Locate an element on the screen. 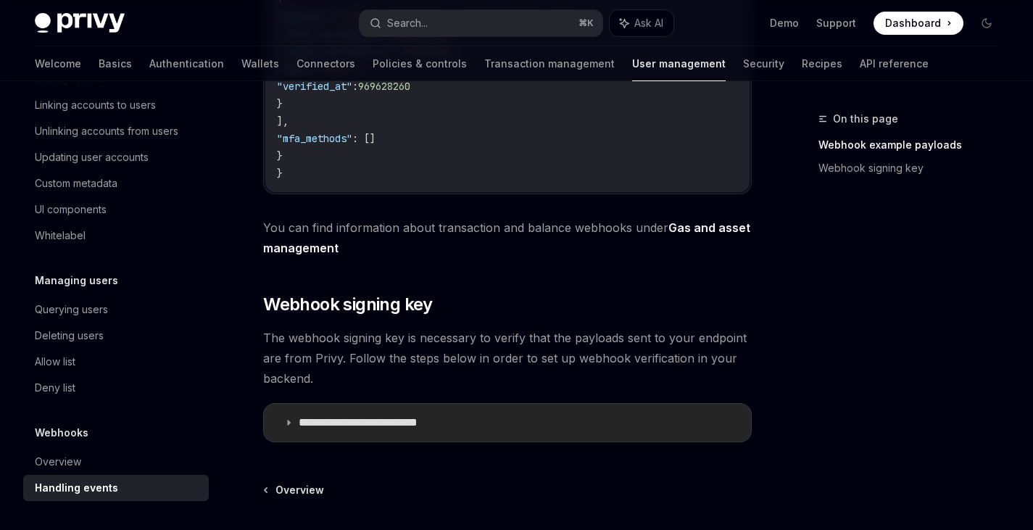 The width and height of the screenshot is (1033, 530). div: Updating user accounts is located at coordinates (91, 157).